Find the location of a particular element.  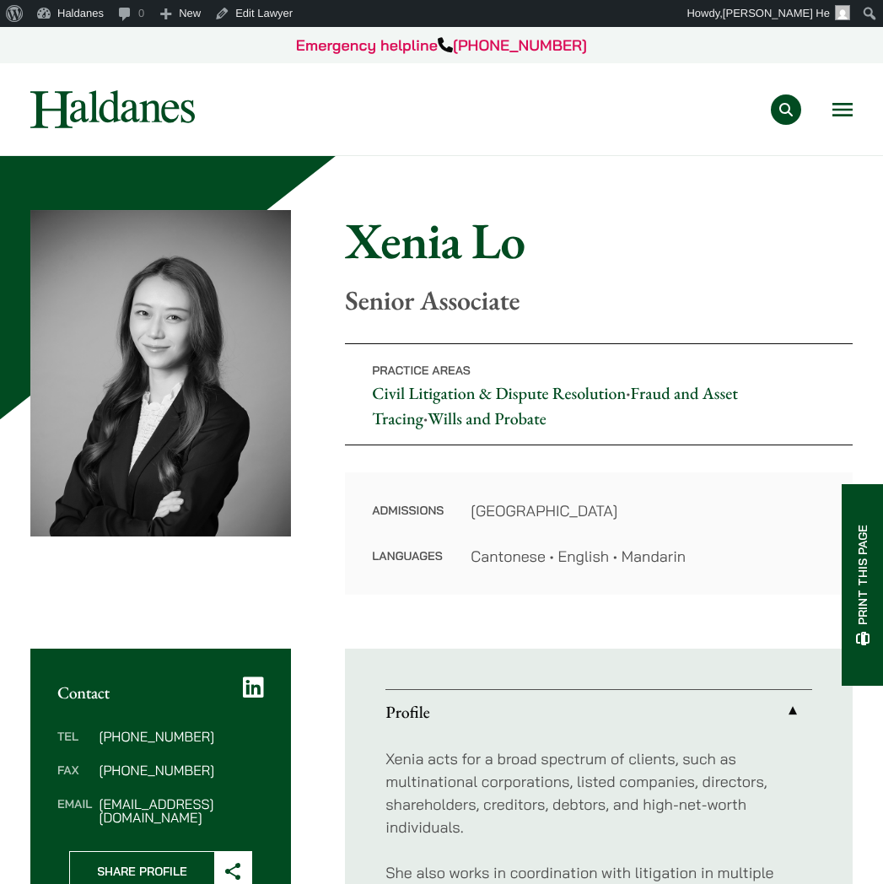

p: Xenia acts for a broad spectrum of clients, such as multinational corporations, listed companies,... is located at coordinates (599, 793).